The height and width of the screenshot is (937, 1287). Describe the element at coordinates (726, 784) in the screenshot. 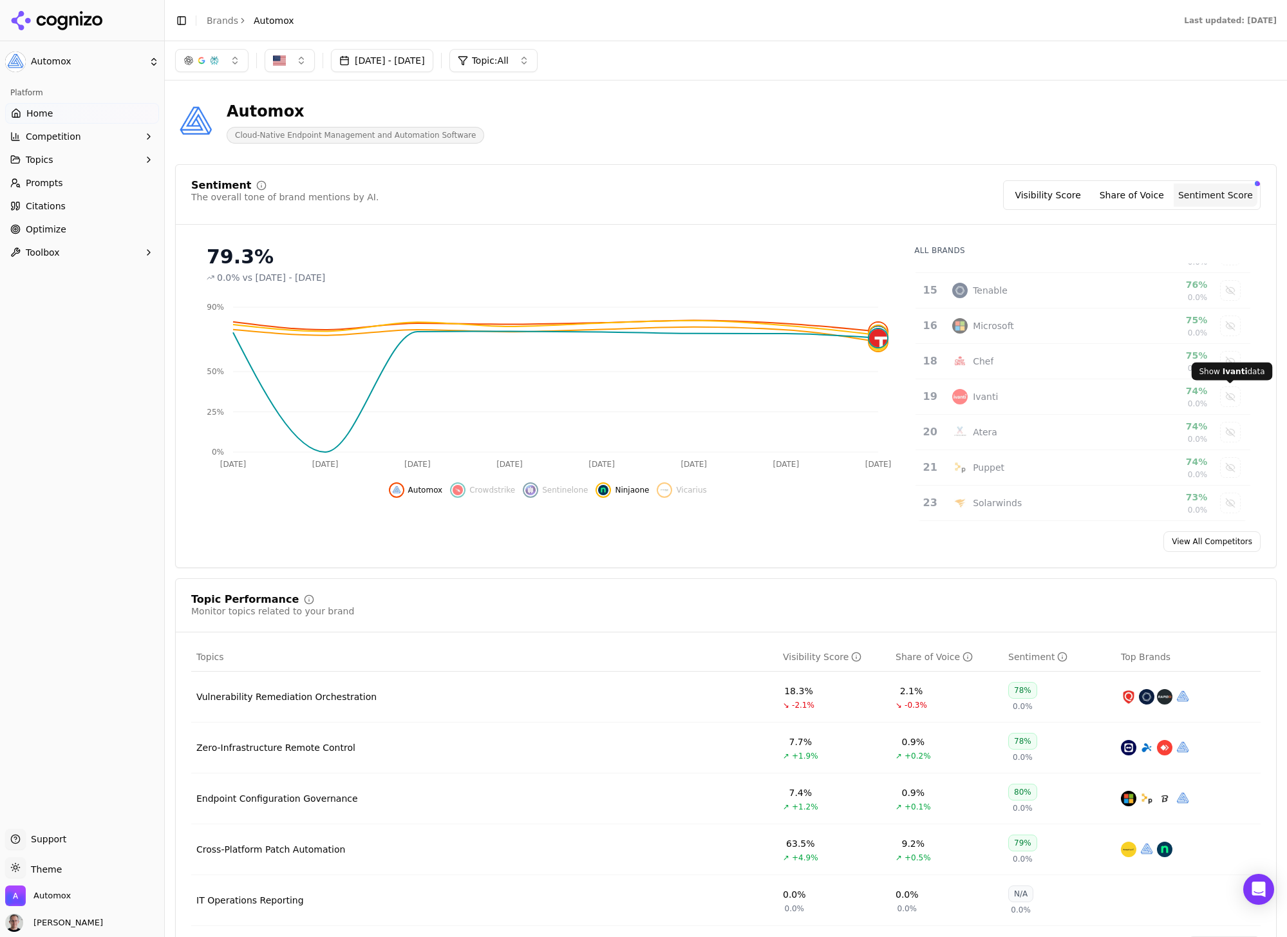

I see `div: Data table` at that location.